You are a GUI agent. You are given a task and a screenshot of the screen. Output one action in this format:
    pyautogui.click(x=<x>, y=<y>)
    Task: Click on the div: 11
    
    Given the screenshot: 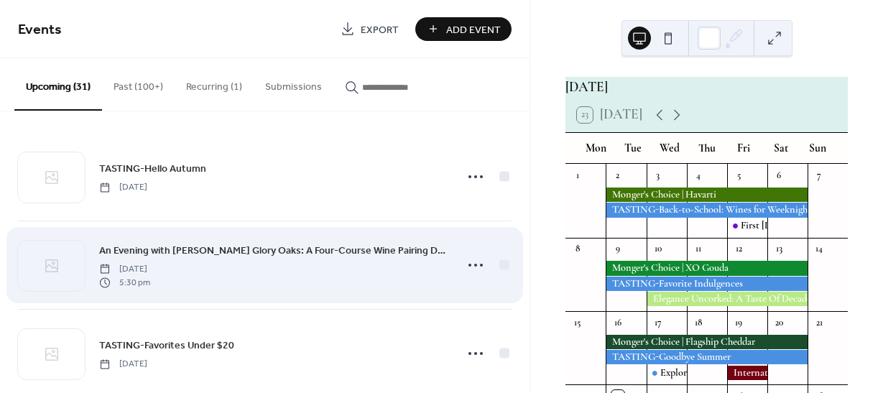 What is the action you would take?
    pyautogui.click(x=699, y=249)
    